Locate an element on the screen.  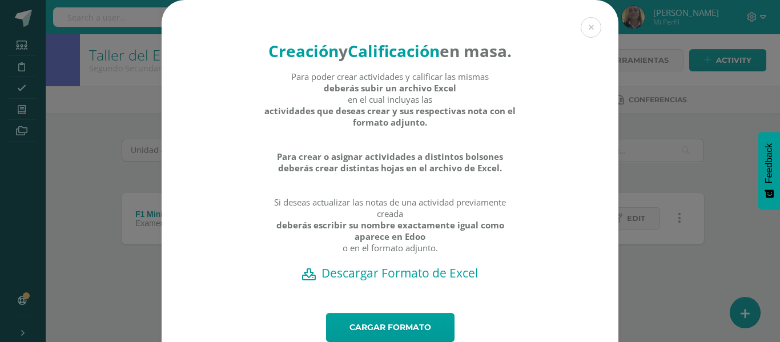
strong: y is located at coordinates (343, 51).